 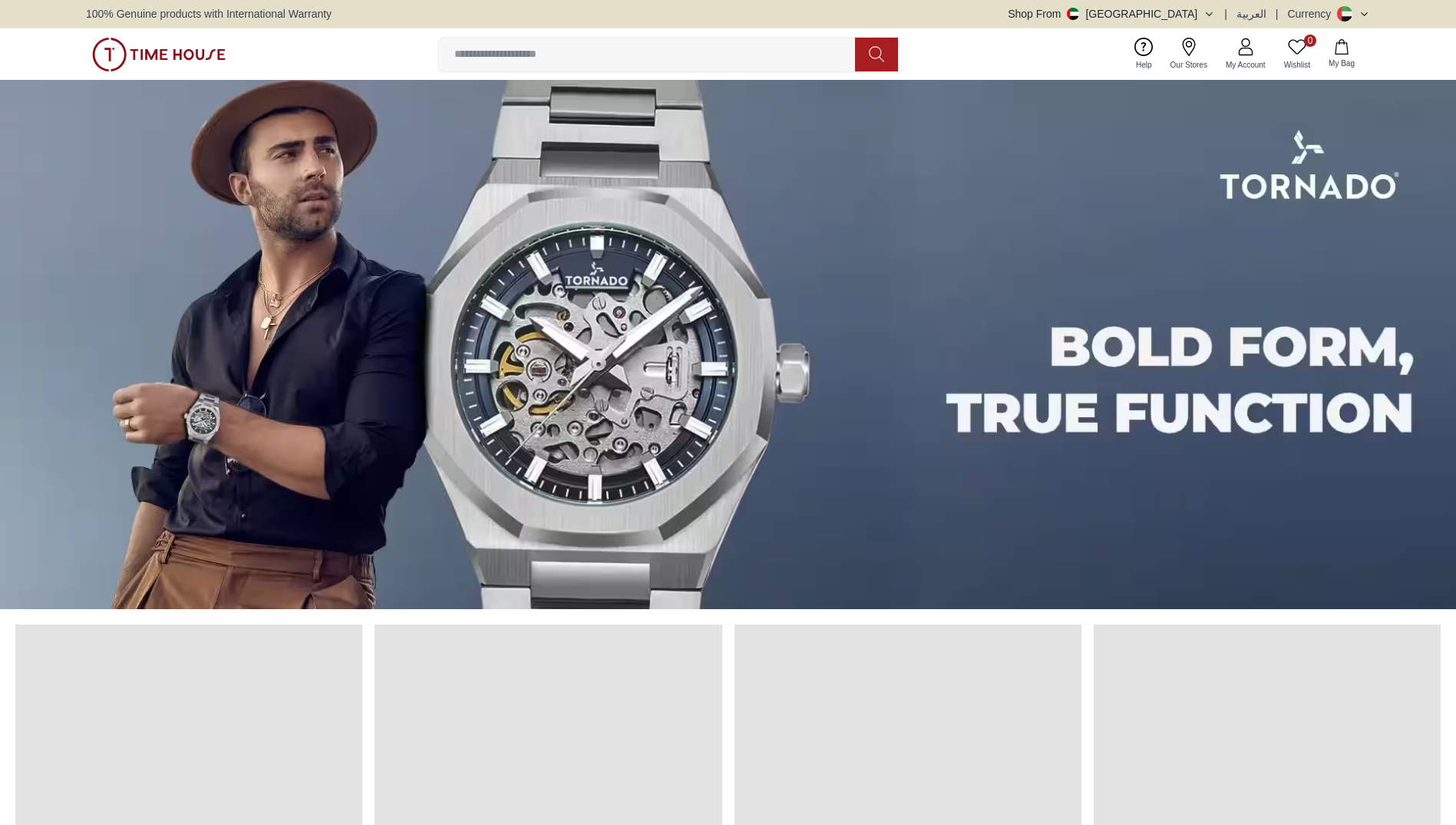 What do you see at coordinates (1189, 54) in the screenshot?
I see `a: Our Stores` at bounding box center [1189, 54].